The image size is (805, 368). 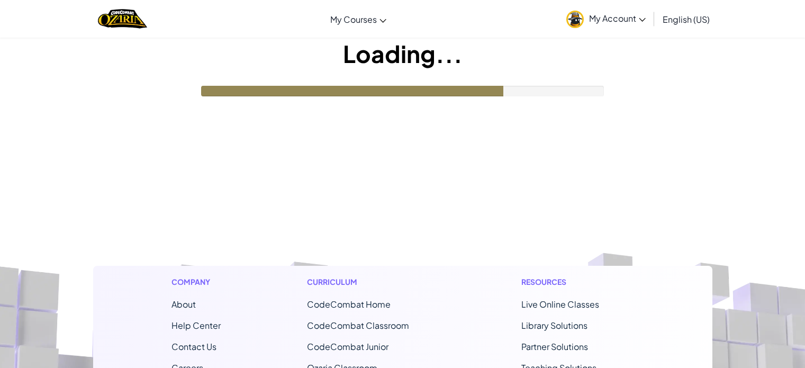 What do you see at coordinates (194, 346) in the screenshot?
I see `span: Contact Us` at bounding box center [194, 346].